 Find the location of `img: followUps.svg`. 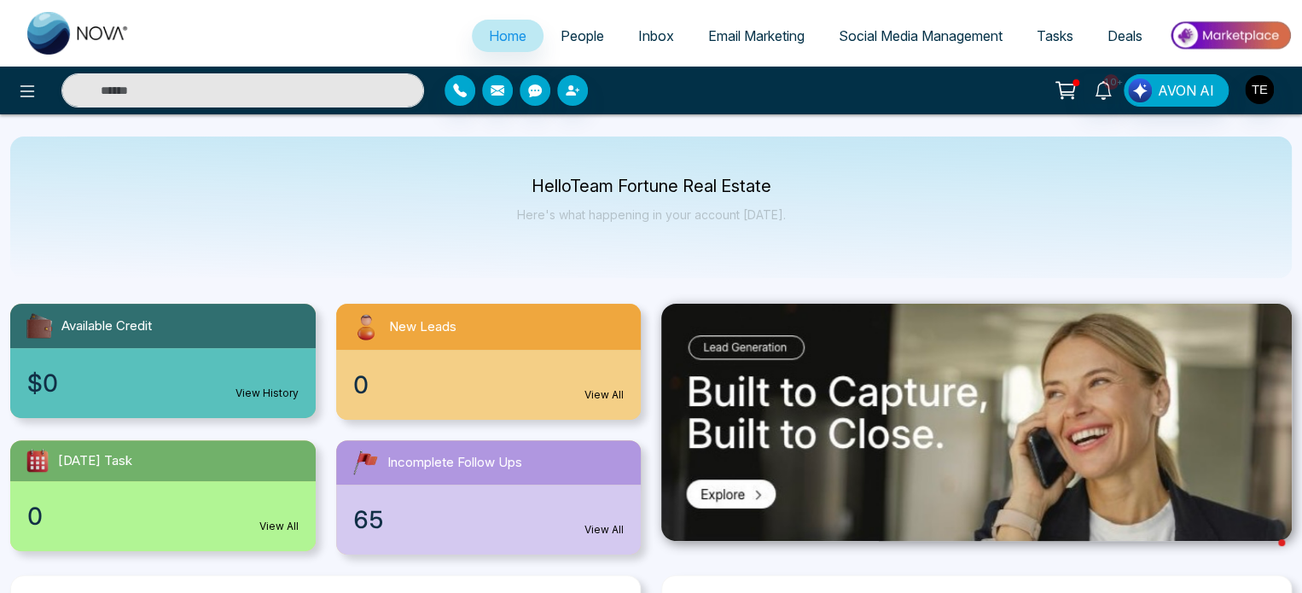

img: followUps.svg is located at coordinates (365, 462).